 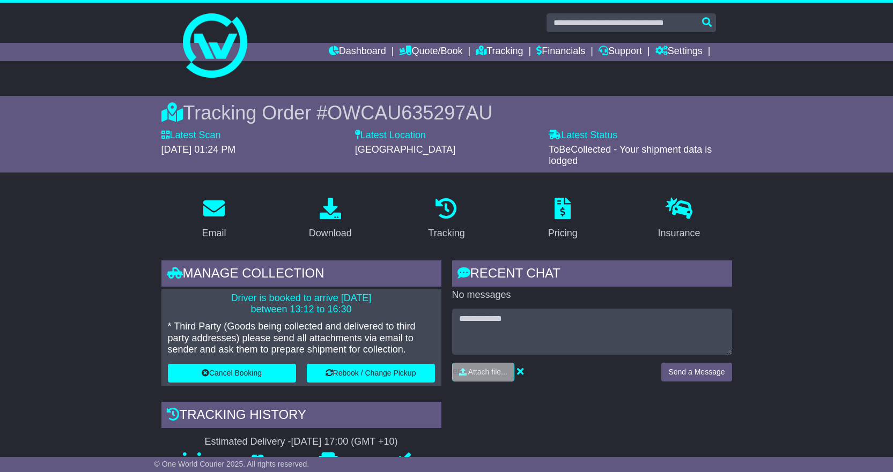 I want to click on div: Manage collection, so click(x=301, y=275).